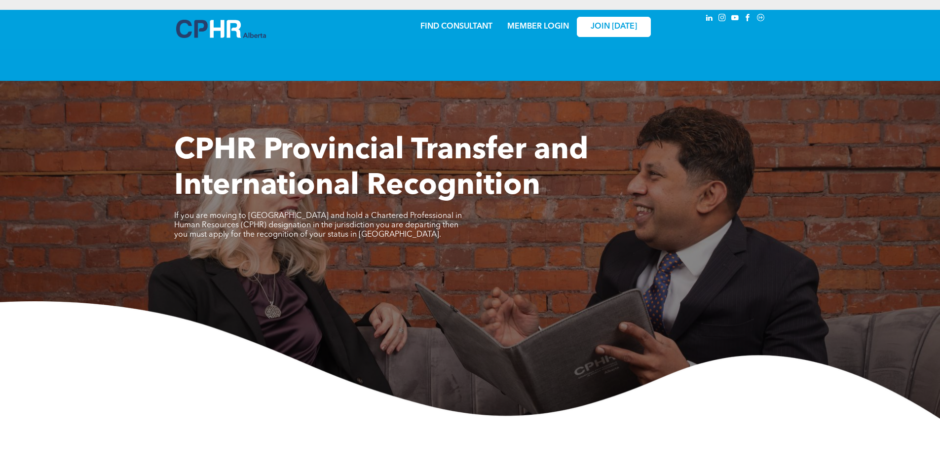 The width and height of the screenshot is (940, 466). Describe the element at coordinates (735, 19) in the screenshot. I see `a: youtube` at that location.